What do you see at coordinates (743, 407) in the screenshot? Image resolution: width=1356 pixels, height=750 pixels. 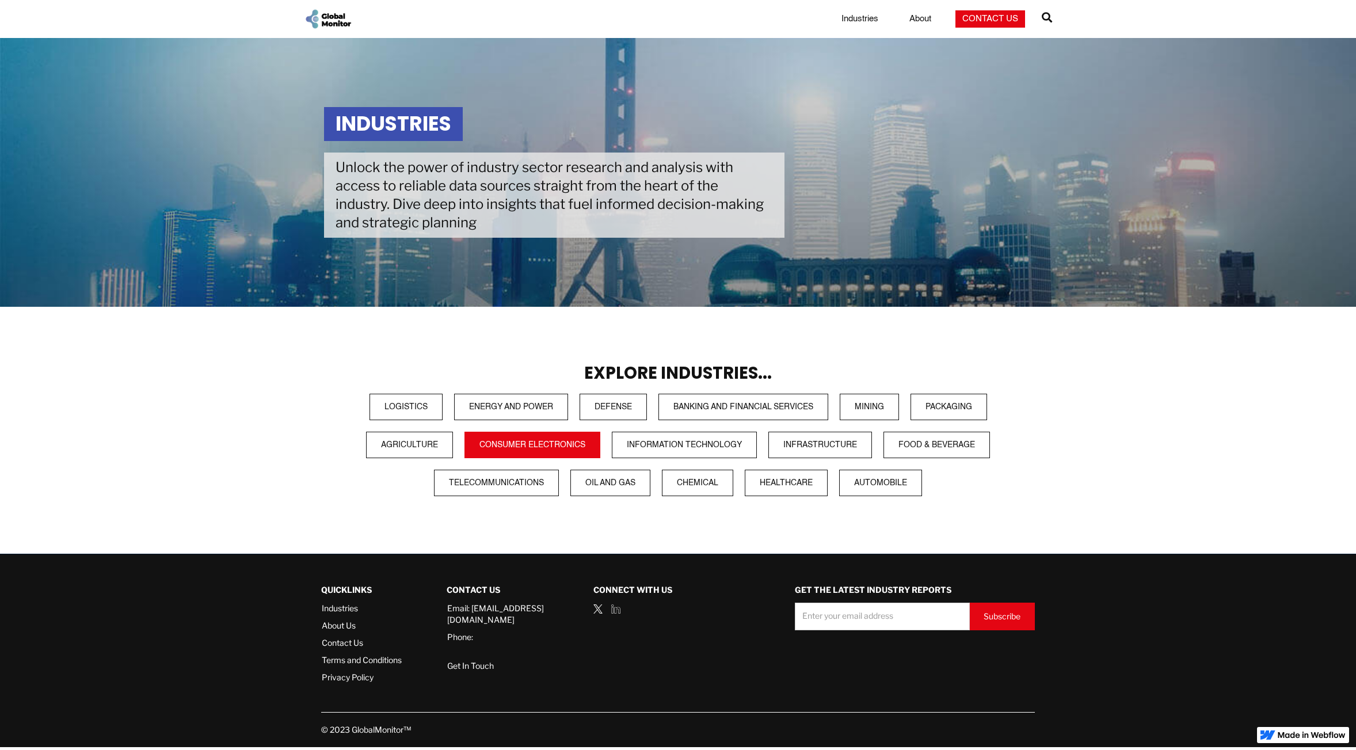 I see `a: Banking and Financial Services` at bounding box center [743, 407].